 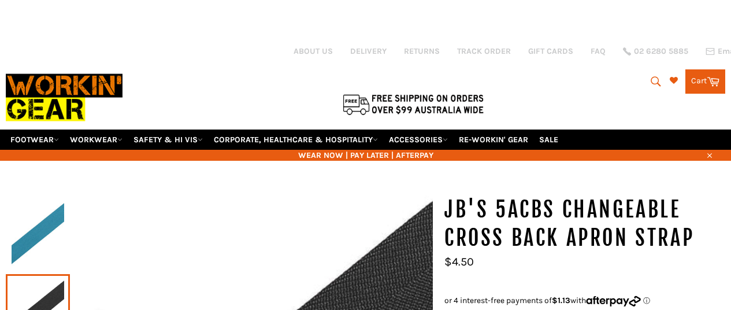 I want to click on img: Flat $9.95 shipping Australia wide, so click(x=413, y=104).